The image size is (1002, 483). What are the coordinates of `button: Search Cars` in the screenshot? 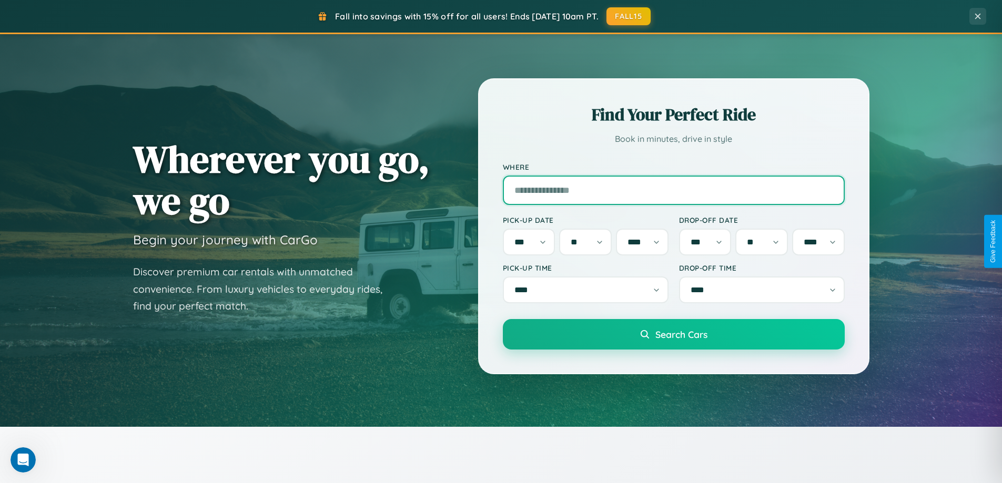 It's located at (674, 335).